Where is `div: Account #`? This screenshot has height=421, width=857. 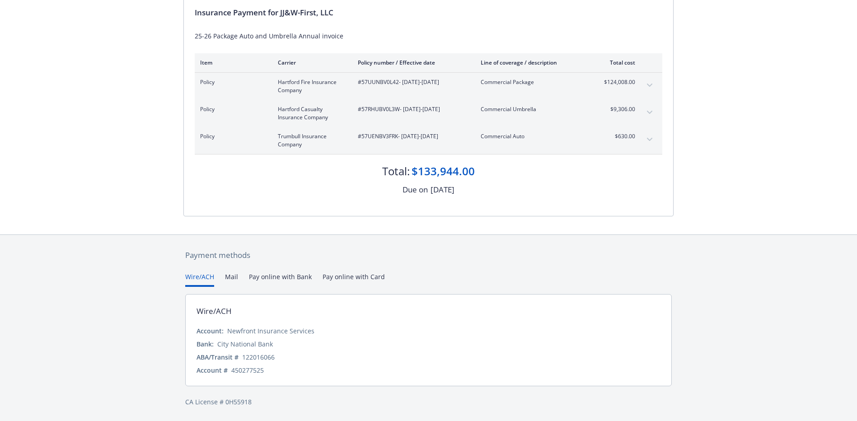 div: Account # is located at coordinates (212, 370).